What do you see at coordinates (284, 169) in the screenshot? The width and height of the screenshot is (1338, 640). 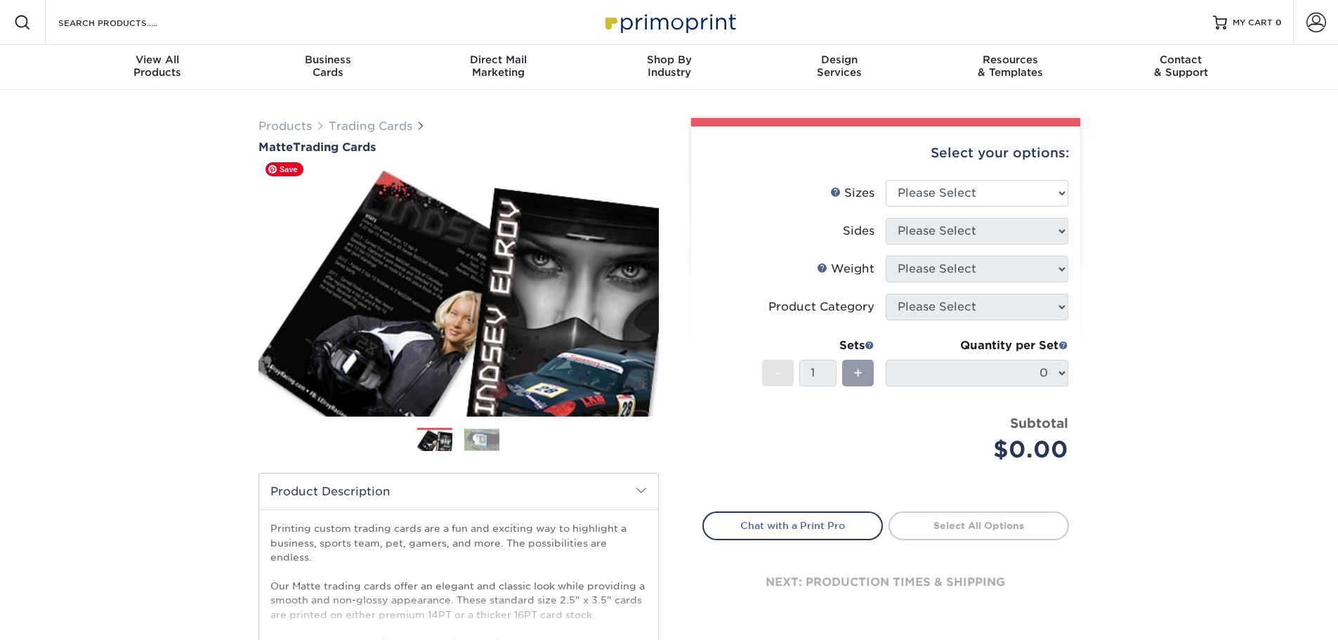 I see `span: Save` at bounding box center [284, 169].